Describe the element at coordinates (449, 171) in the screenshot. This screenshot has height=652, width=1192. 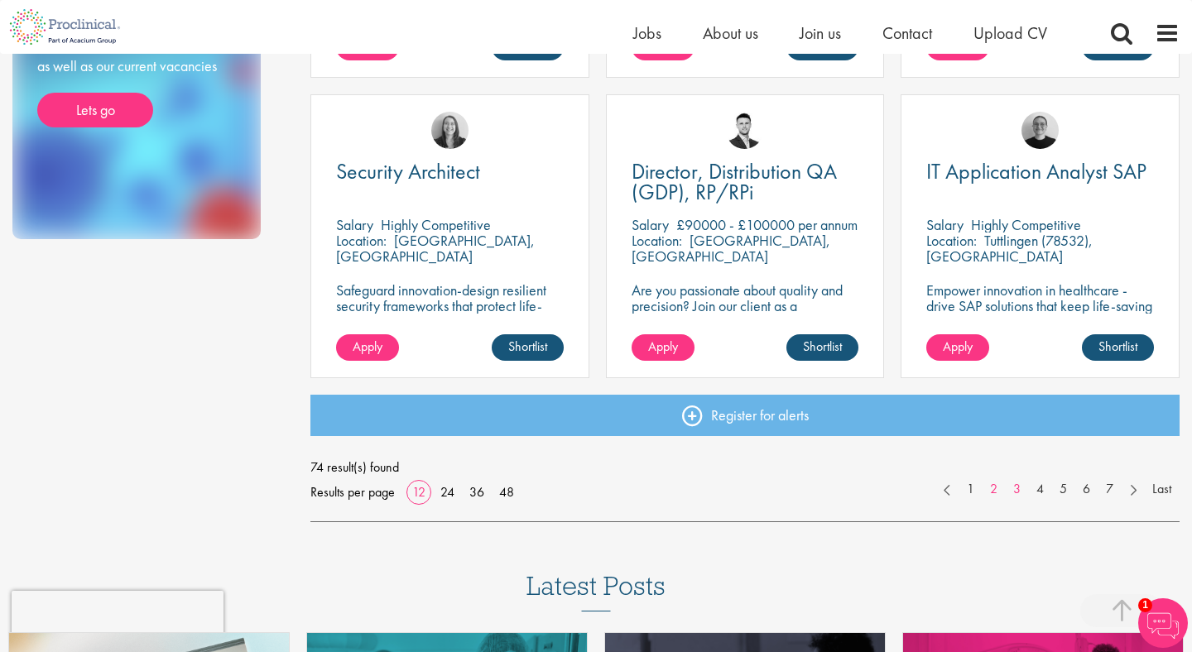
I see `a: Security Architect` at that location.